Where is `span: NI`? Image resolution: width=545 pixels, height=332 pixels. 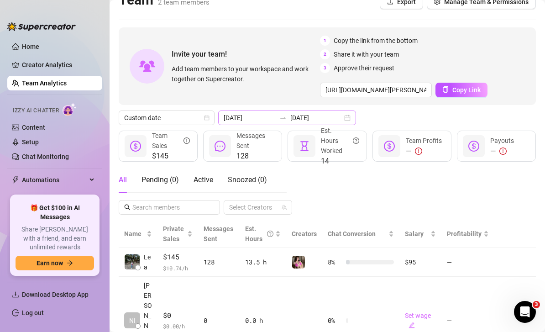 span: NI is located at coordinates (132, 320).